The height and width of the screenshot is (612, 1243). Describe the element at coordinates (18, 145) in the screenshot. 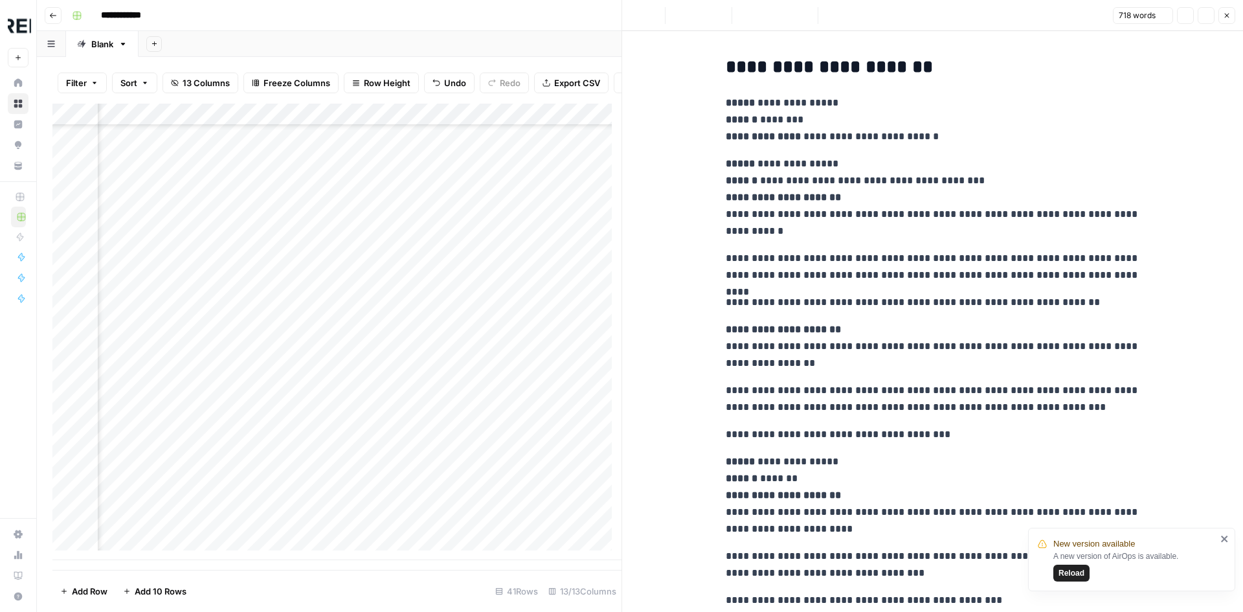

I see `a: Opportunities` at that location.